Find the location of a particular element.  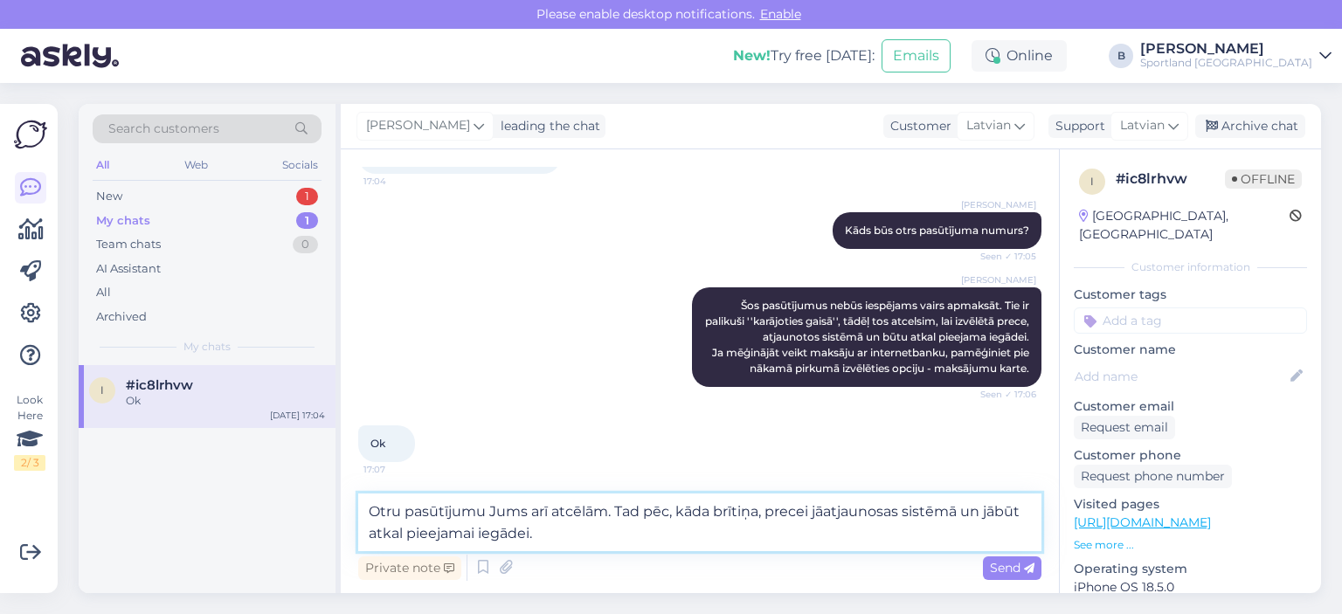

p: Customer email is located at coordinates (1190, 406).